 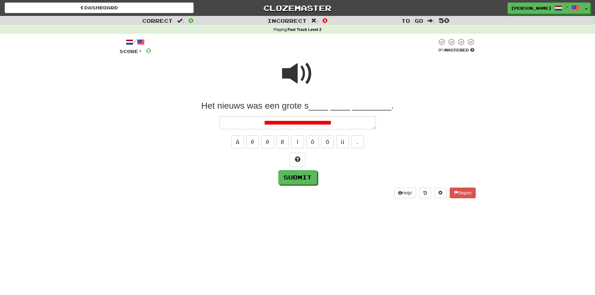 What do you see at coordinates (313, 142) in the screenshot?
I see `button: ó` at bounding box center [313, 142].